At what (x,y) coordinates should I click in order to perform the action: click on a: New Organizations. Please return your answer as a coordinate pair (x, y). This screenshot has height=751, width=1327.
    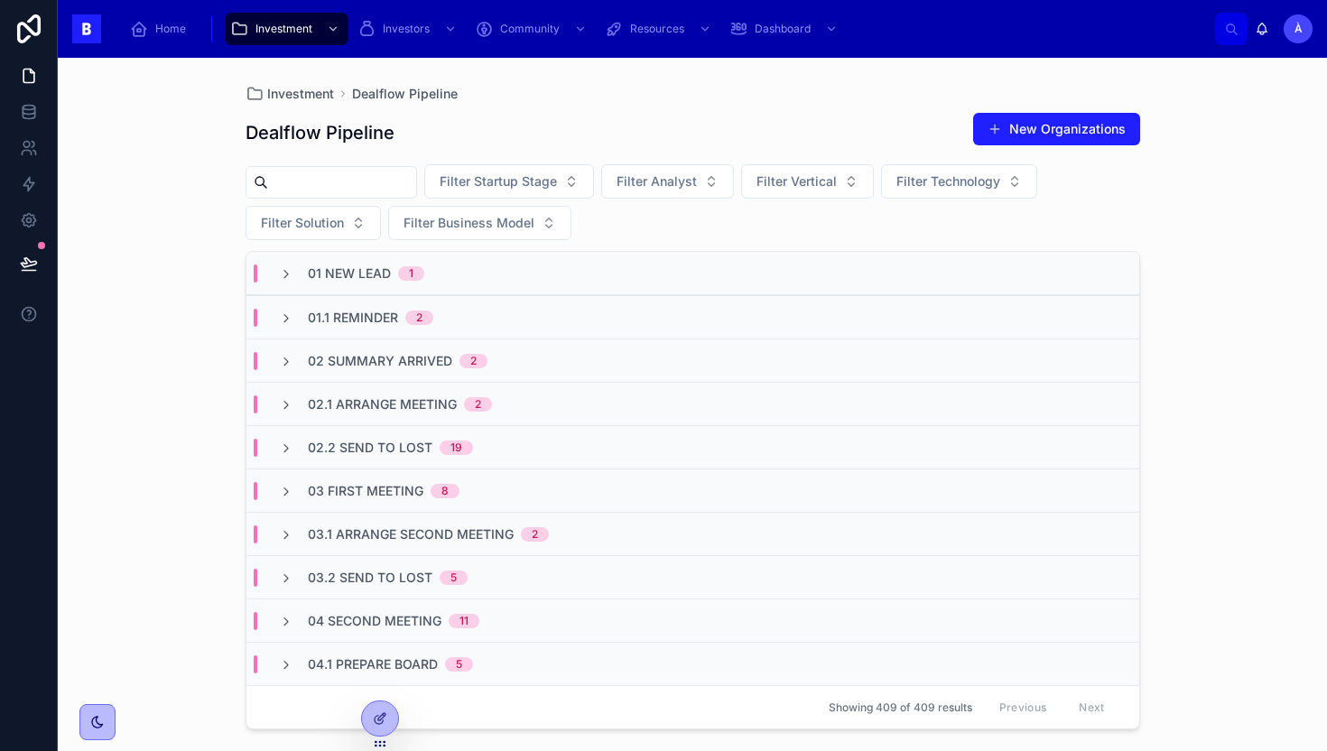
    Looking at the image, I should click on (1056, 129).